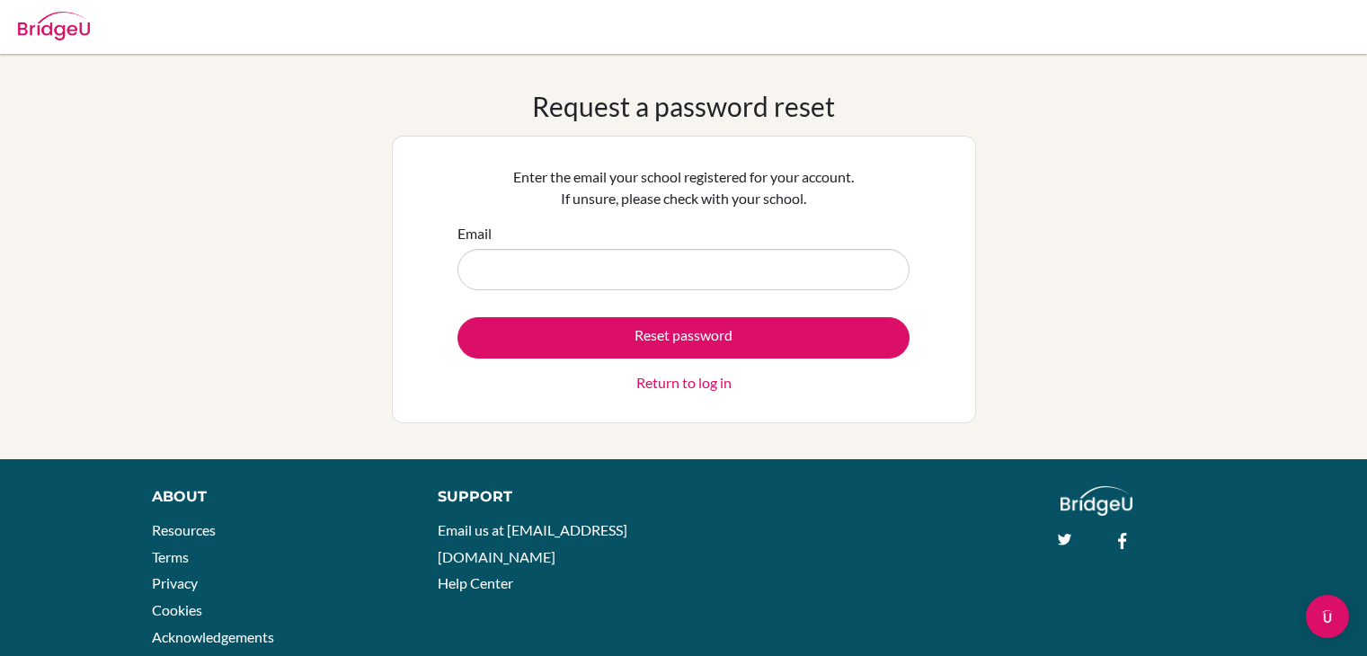 The width and height of the screenshot is (1367, 656). Describe the element at coordinates (174, 582) in the screenshot. I see `a: Privacy` at that location.